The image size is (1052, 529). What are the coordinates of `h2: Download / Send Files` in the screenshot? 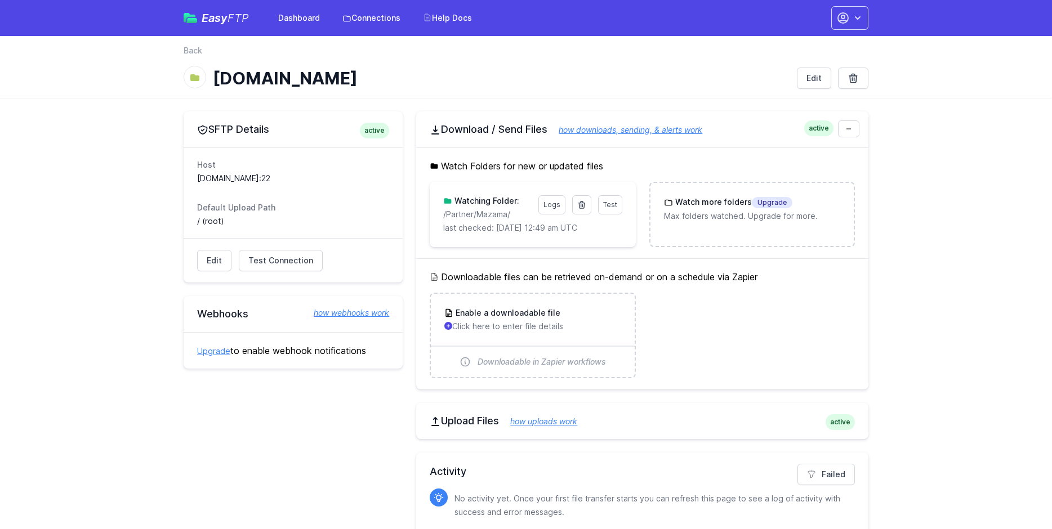 It's located at (642, 129).